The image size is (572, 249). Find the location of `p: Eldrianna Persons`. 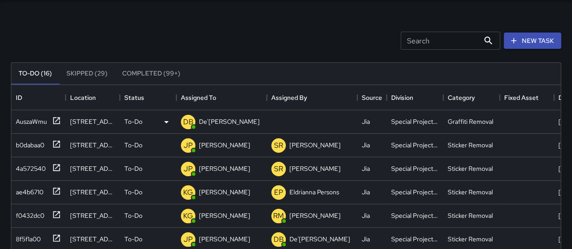

p: Eldrianna Persons is located at coordinates (314, 192).